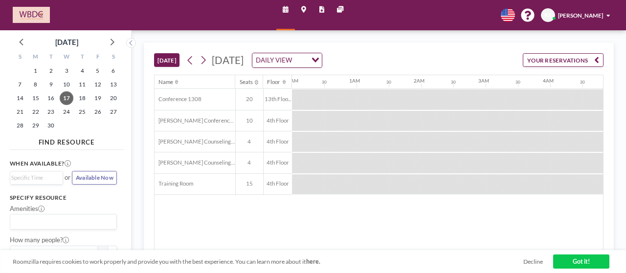 The height and width of the screenshot is (273, 626). Describe the element at coordinates (548, 15) in the screenshot. I see `span: KS` at that location.